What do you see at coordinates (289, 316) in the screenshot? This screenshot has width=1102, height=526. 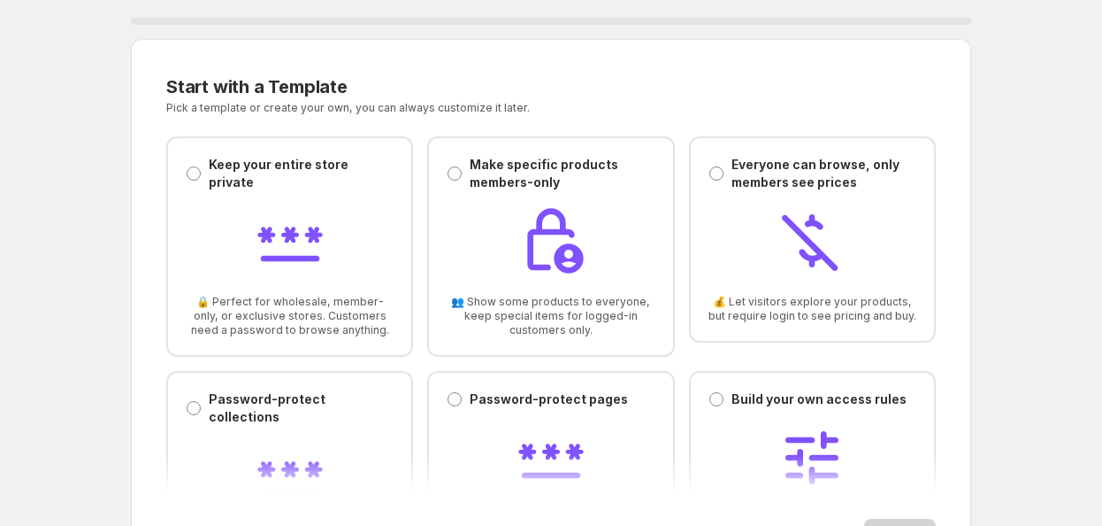 I see `span: 🔒 Perfect for wholesale, member-only, or exclusive stores. Customers need a password to browse an...` at bounding box center [289, 316].